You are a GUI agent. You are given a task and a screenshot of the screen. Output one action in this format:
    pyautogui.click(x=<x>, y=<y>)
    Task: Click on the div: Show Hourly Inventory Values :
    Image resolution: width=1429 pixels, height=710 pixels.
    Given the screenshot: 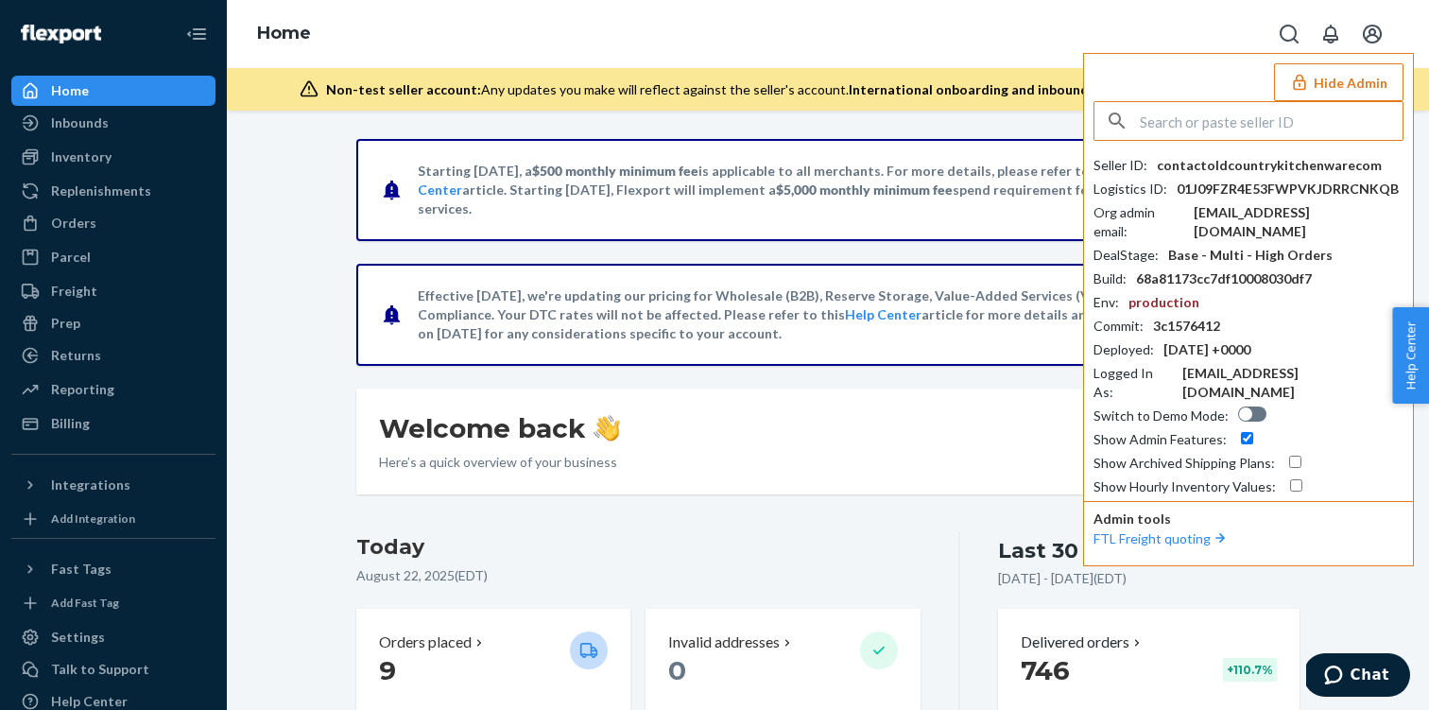 What is the action you would take?
    pyautogui.click(x=1184, y=487)
    